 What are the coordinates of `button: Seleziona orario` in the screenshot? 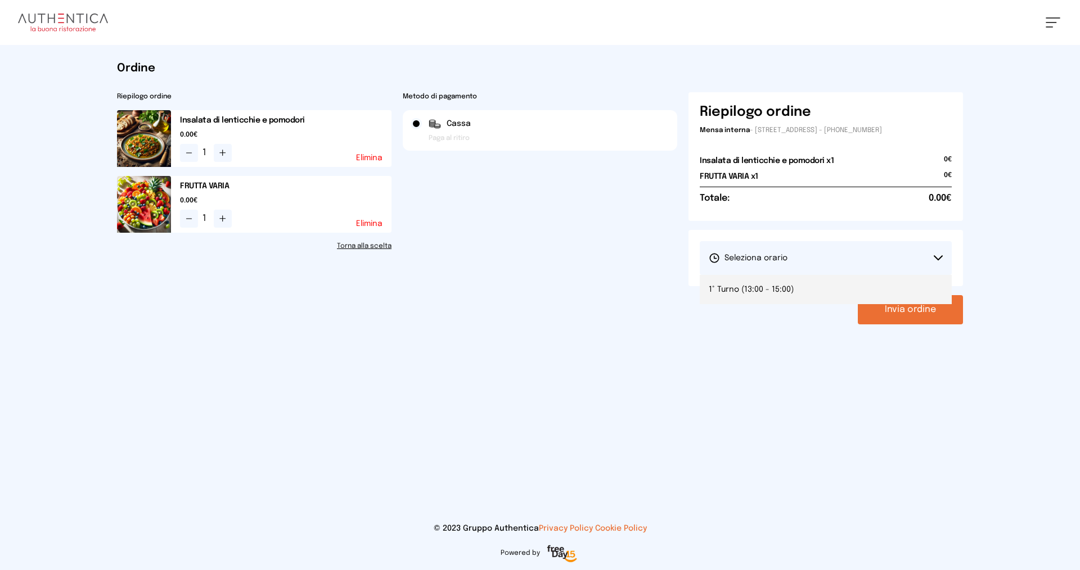 It's located at (826, 258).